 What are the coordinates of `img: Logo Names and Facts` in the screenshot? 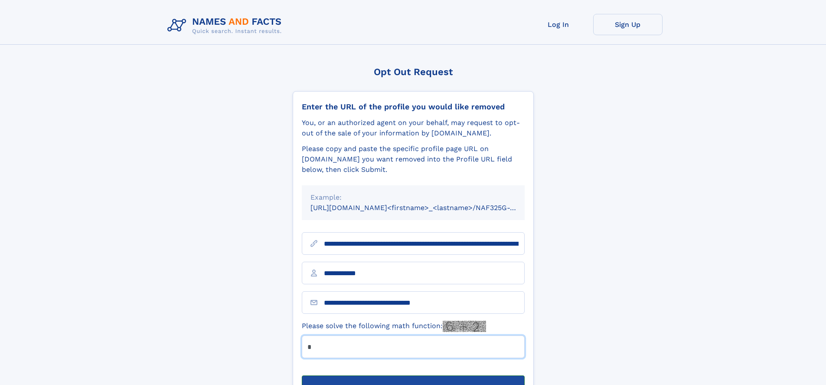 It's located at (226, 26).